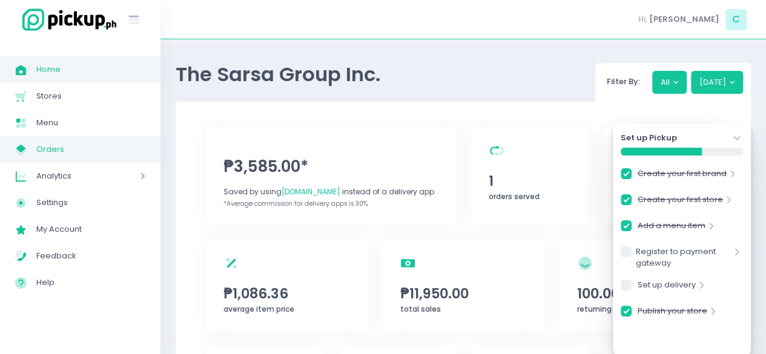 The height and width of the screenshot is (354, 766). I want to click on span: Hi,, so click(642, 19).